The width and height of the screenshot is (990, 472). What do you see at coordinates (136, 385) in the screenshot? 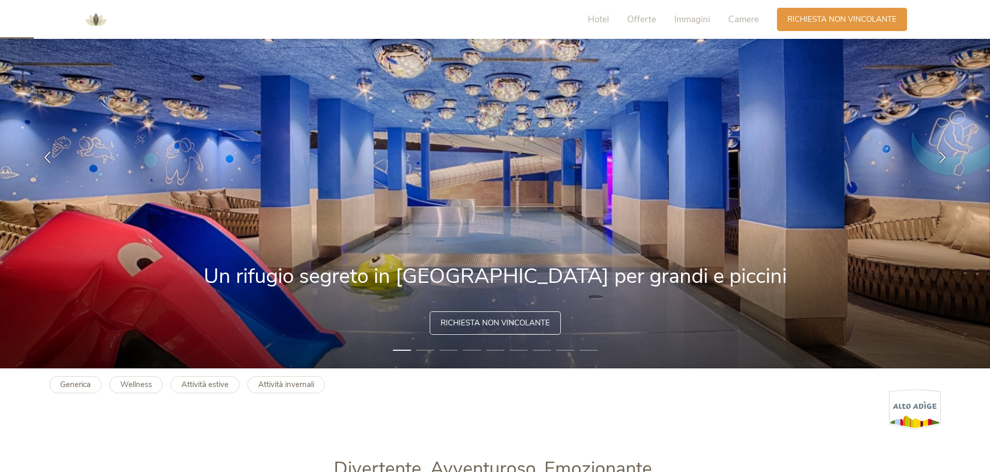
I see `a: Wellness` at bounding box center [136, 385].